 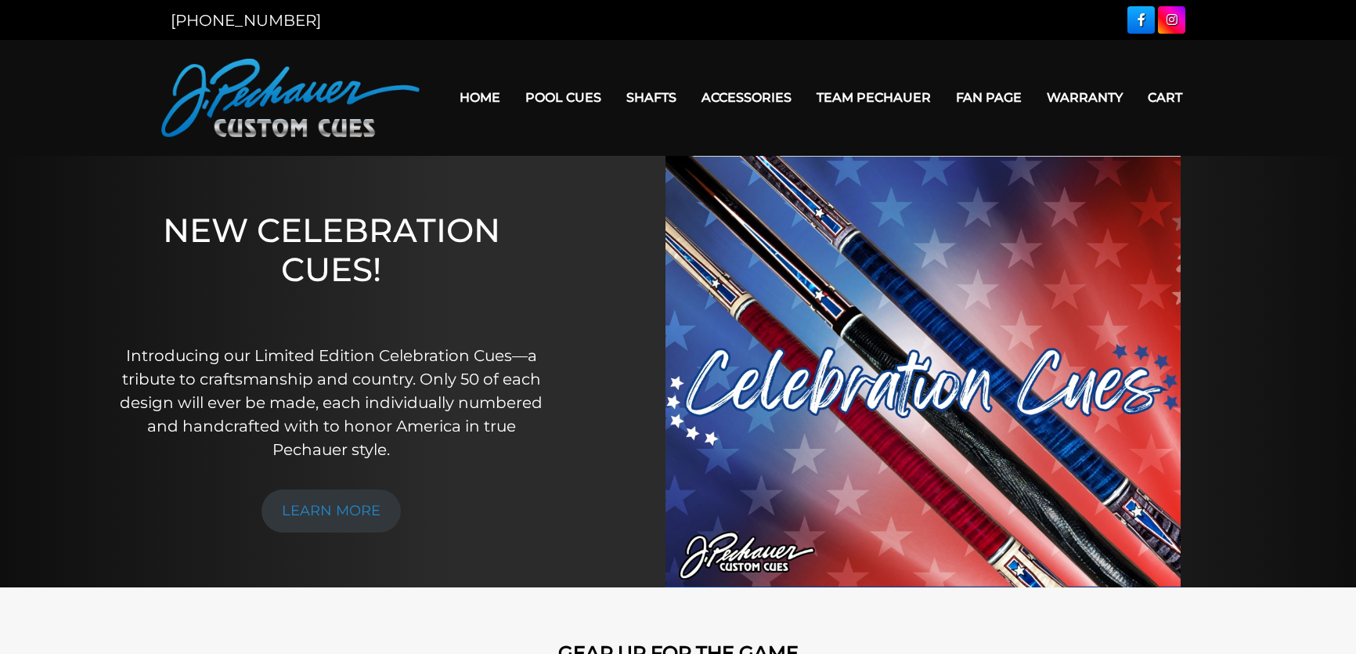 I want to click on p: Introducing our Limited Edition Celebration Cues—a tribute to craftsmanship and country. Only 50 ..., so click(x=331, y=402).